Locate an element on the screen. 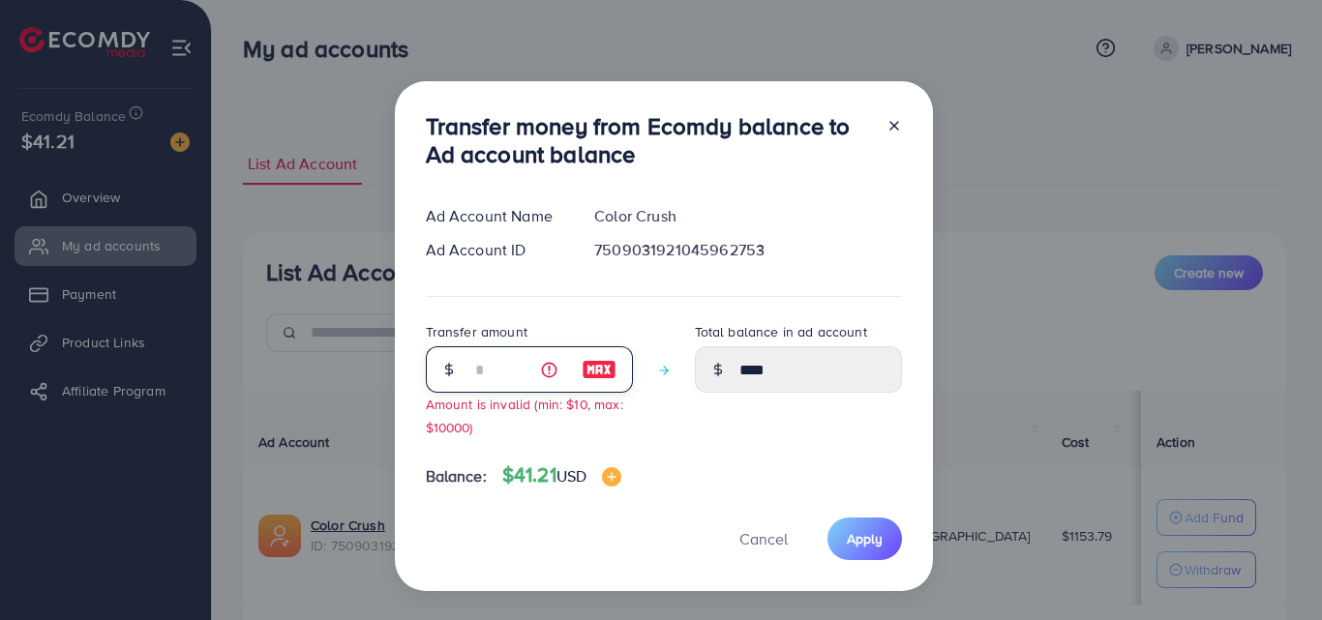 The height and width of the screenshot is (620, 1322). span: Apply is located at coordinates (864, 539).